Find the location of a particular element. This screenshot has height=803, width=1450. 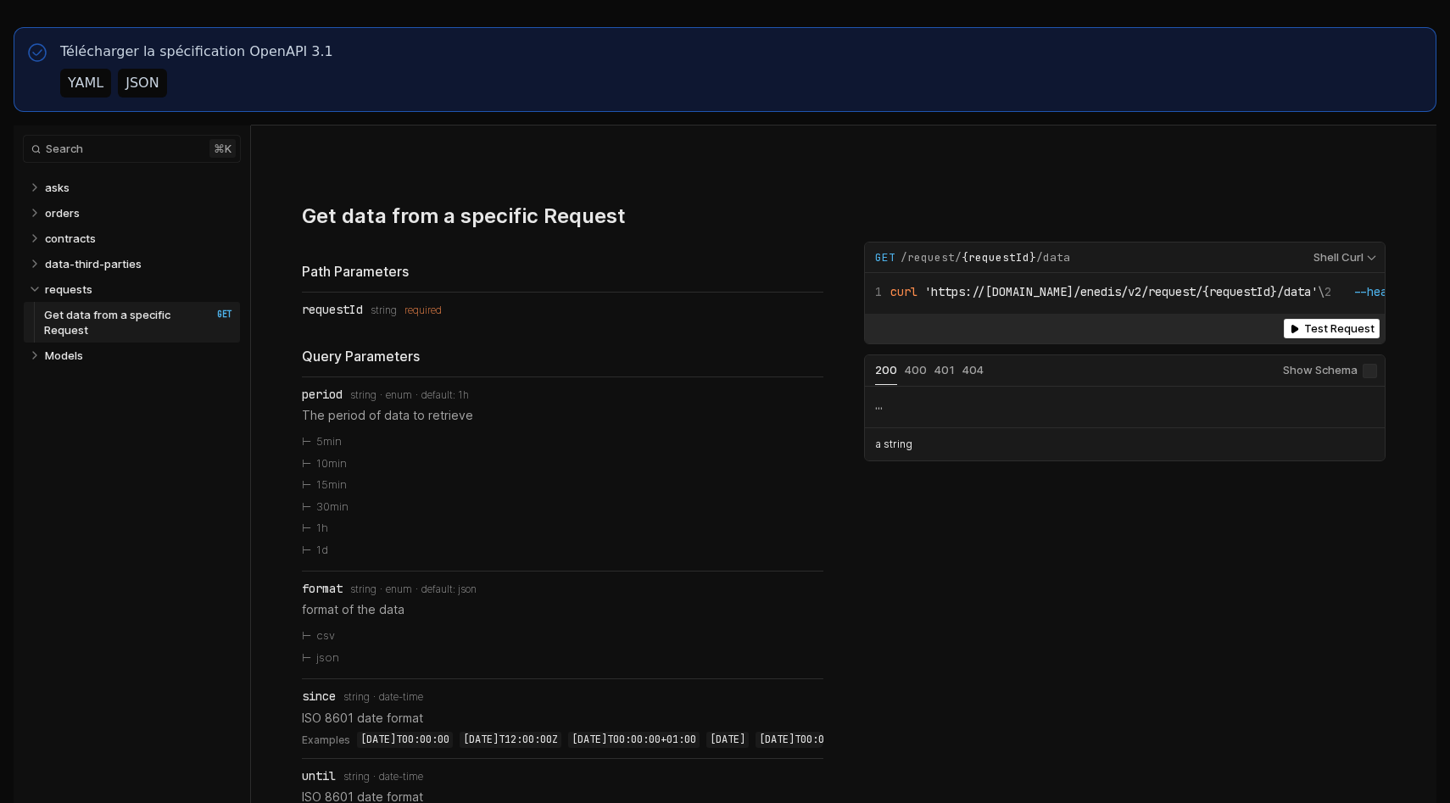

button: JSON is located at coordinates (142, 83).